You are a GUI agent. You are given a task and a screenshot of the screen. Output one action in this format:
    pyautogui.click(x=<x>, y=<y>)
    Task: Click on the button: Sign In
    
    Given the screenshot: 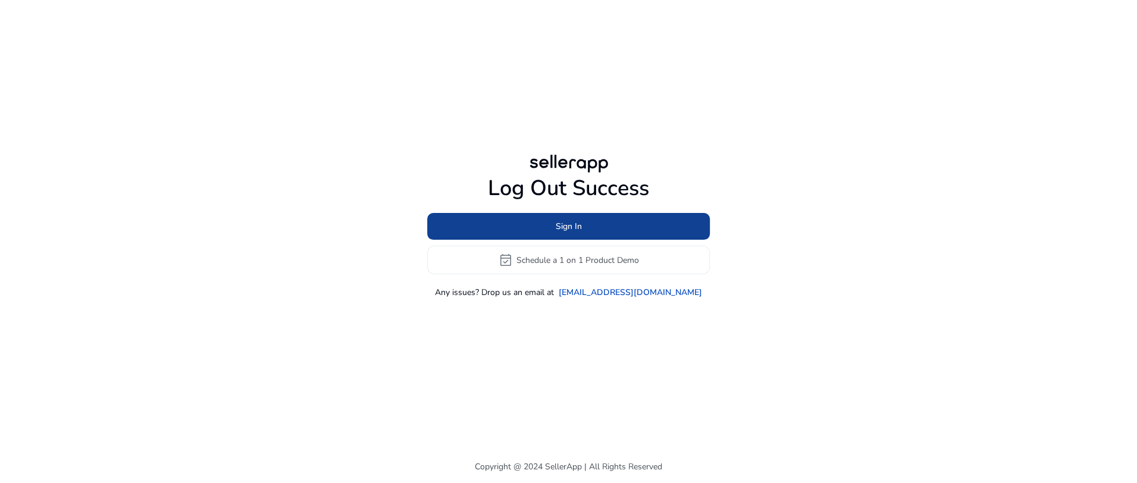 What is the action you would take?
    pyautogui.click(x=568, y=226)
    